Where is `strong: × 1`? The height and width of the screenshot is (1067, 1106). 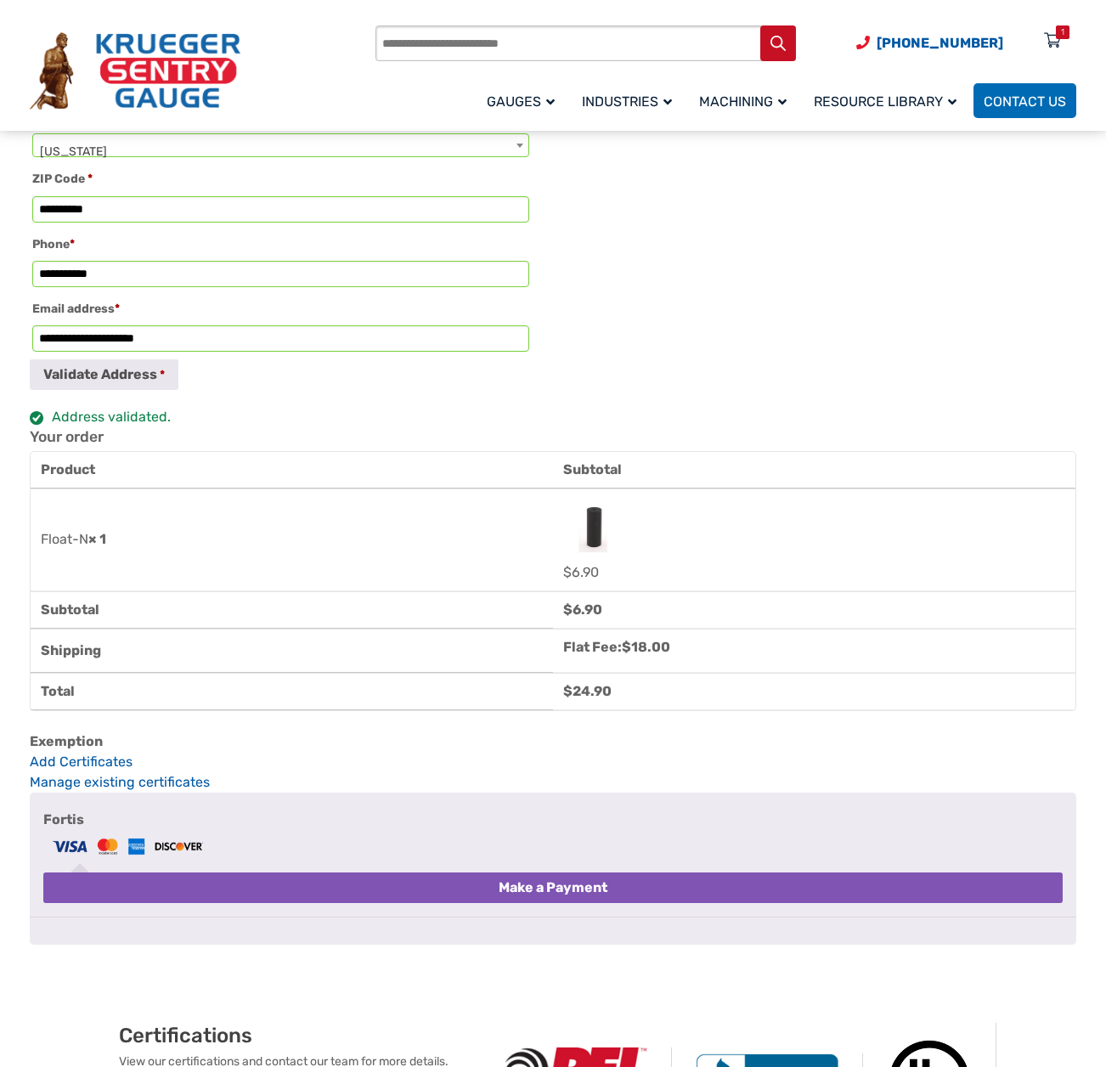
strong: × 1 is located at coordinates (97, 539).